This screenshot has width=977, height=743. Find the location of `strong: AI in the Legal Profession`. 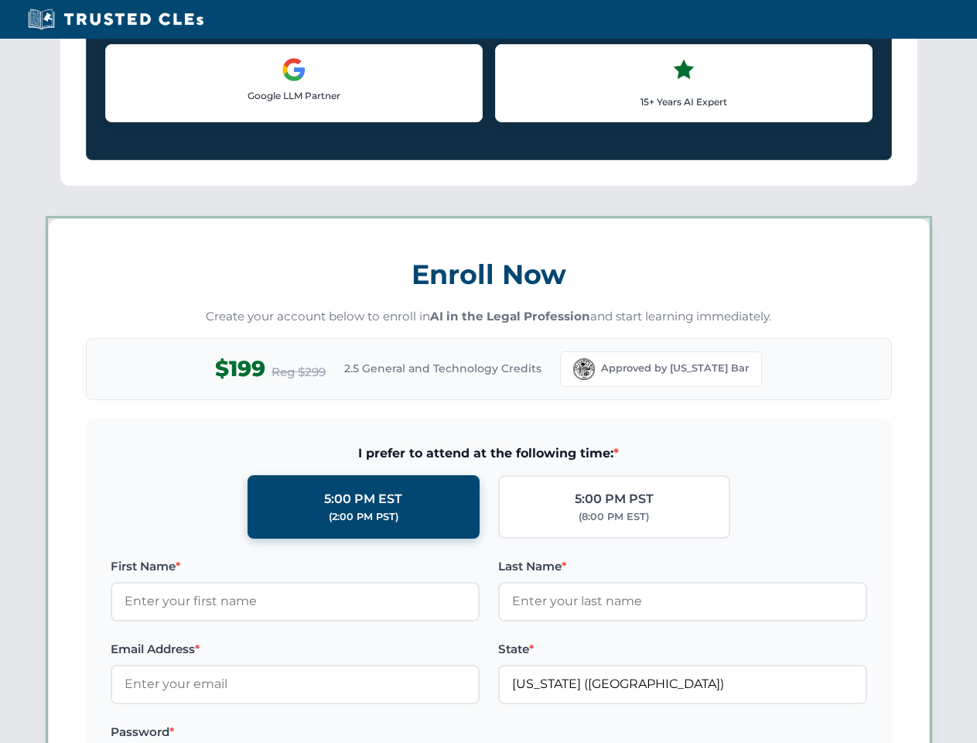

strong: AI in the Legal Profession is located at coordinates (510, 316).